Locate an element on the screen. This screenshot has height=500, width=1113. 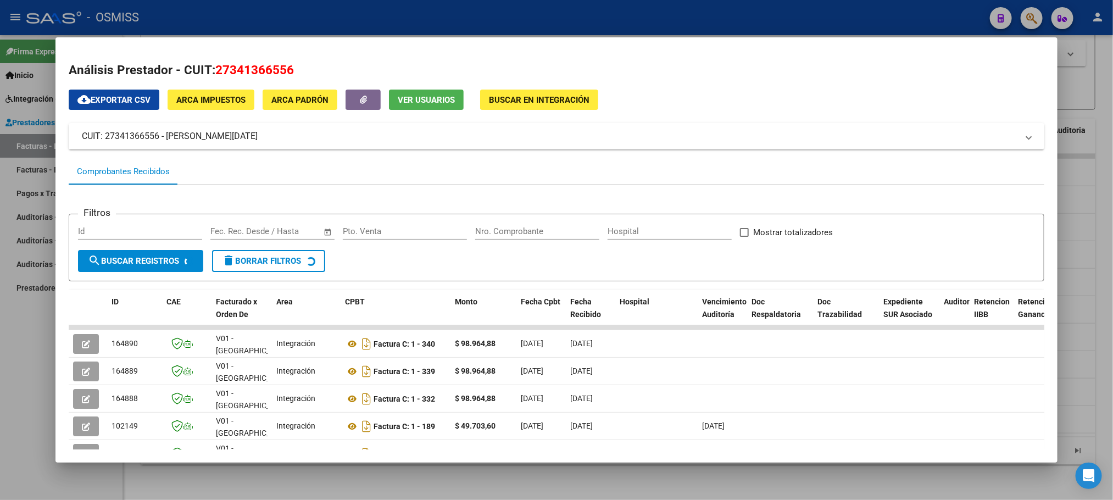
strong: Factura C: 1 - 340 is located at coordinates (404, 344).